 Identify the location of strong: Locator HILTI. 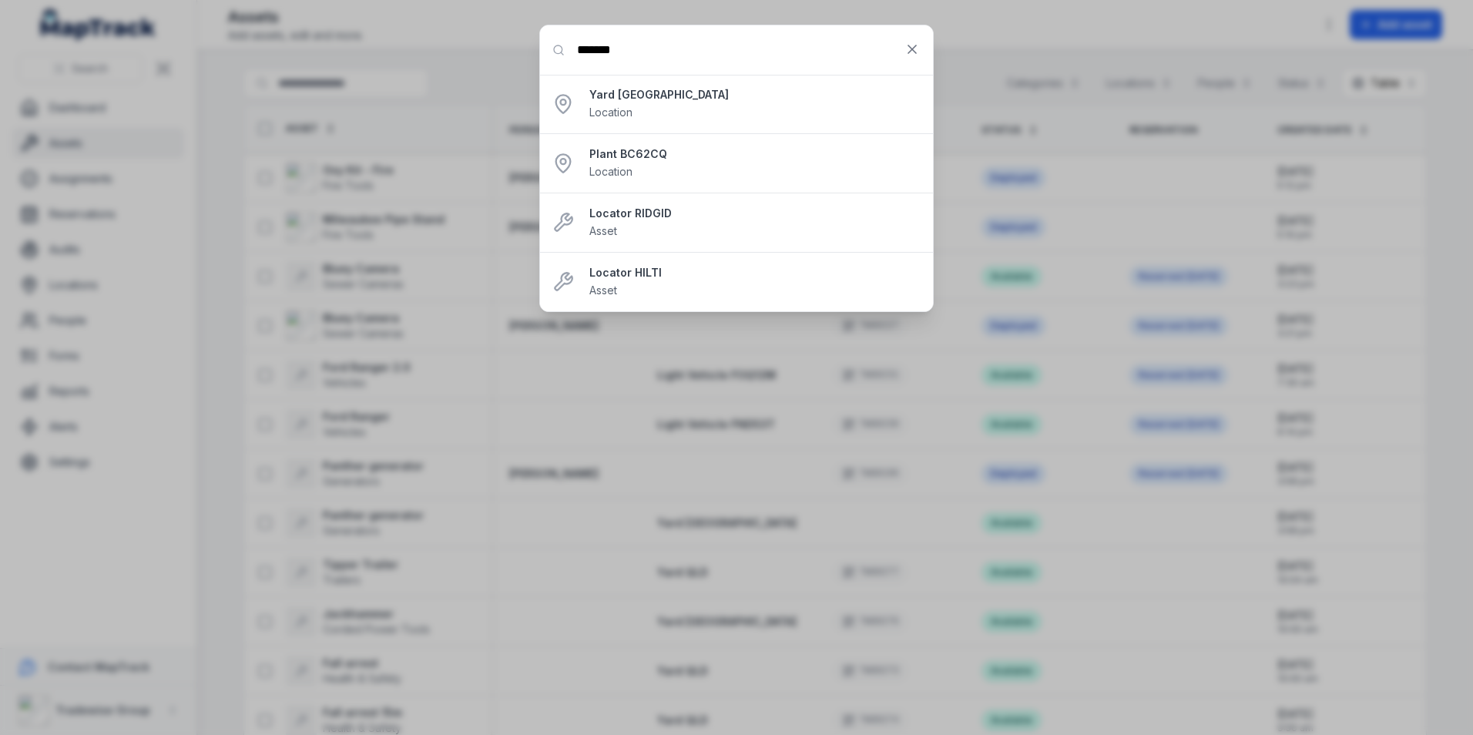
(755, 273).